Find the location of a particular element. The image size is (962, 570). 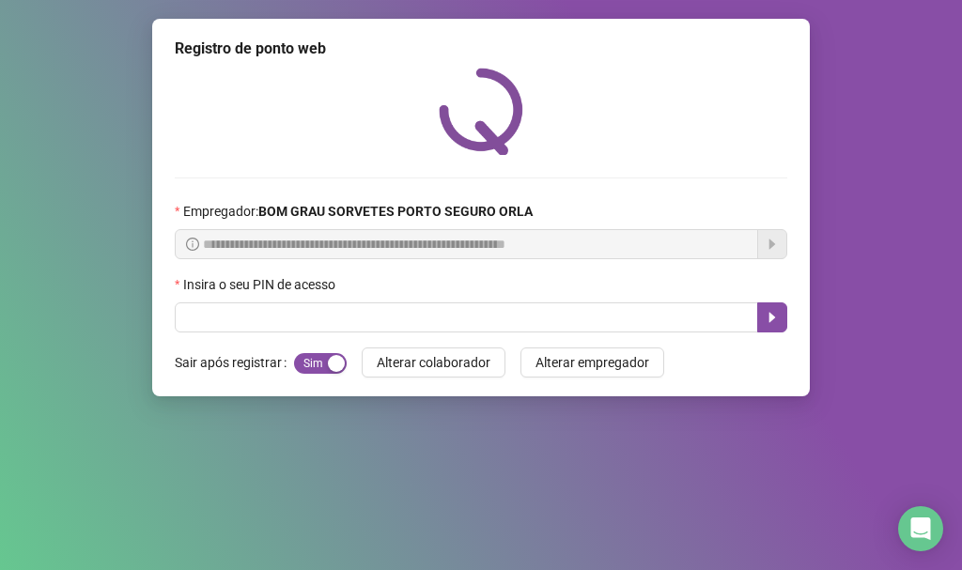

div: Open Intercom Messenger is located at coordinates (921, 529).